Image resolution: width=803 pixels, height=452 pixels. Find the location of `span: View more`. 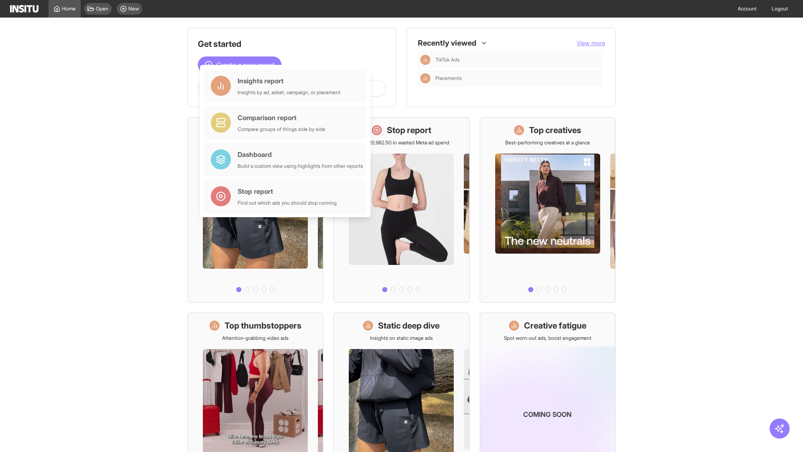

span: View more is located at coordinates (591, 43).